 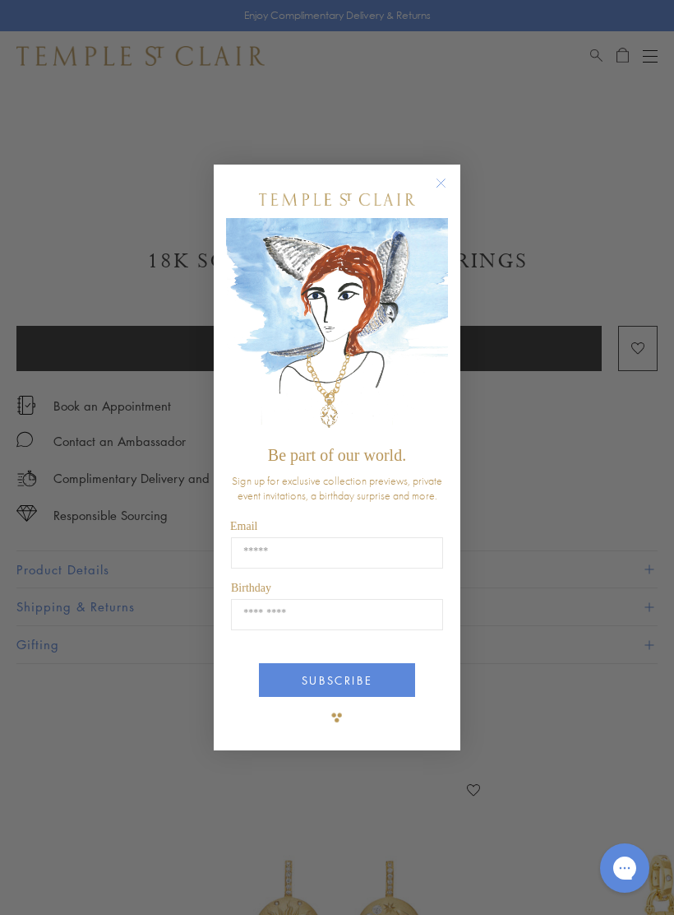 I want to click on button: Open gorgias live chat, so click(x=33, y=30).